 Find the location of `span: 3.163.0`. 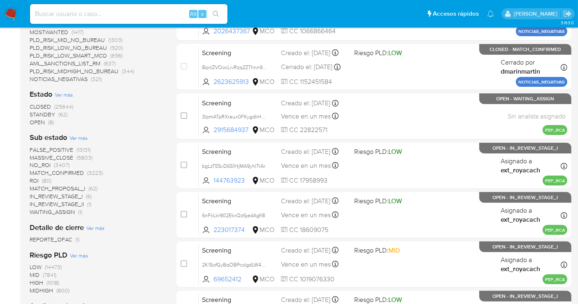

span: 3.163.0 is located at coordinates (567, 23).